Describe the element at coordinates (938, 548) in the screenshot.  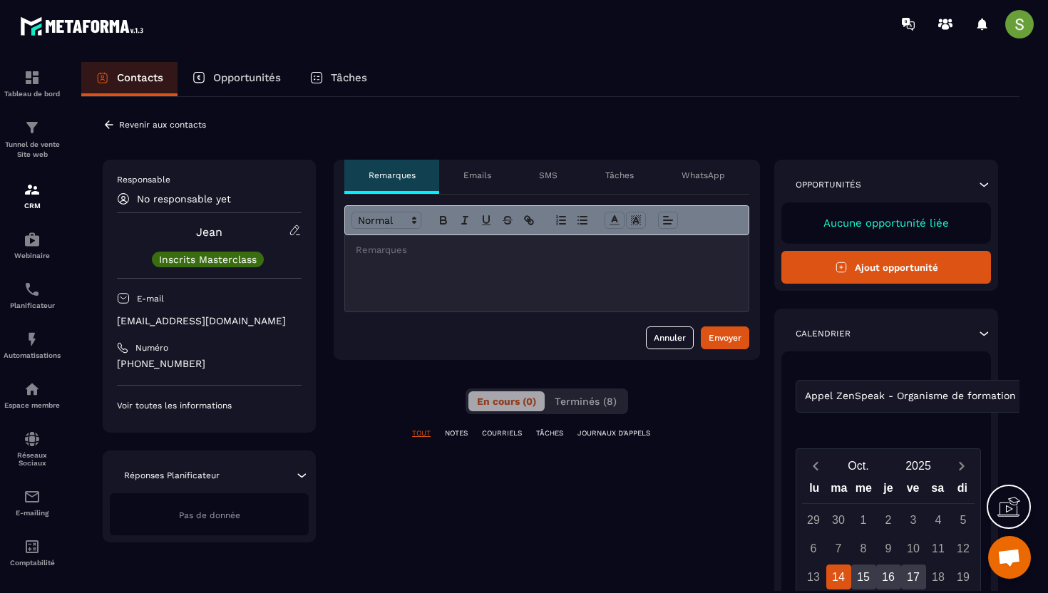
I see `div: 11` at that location.